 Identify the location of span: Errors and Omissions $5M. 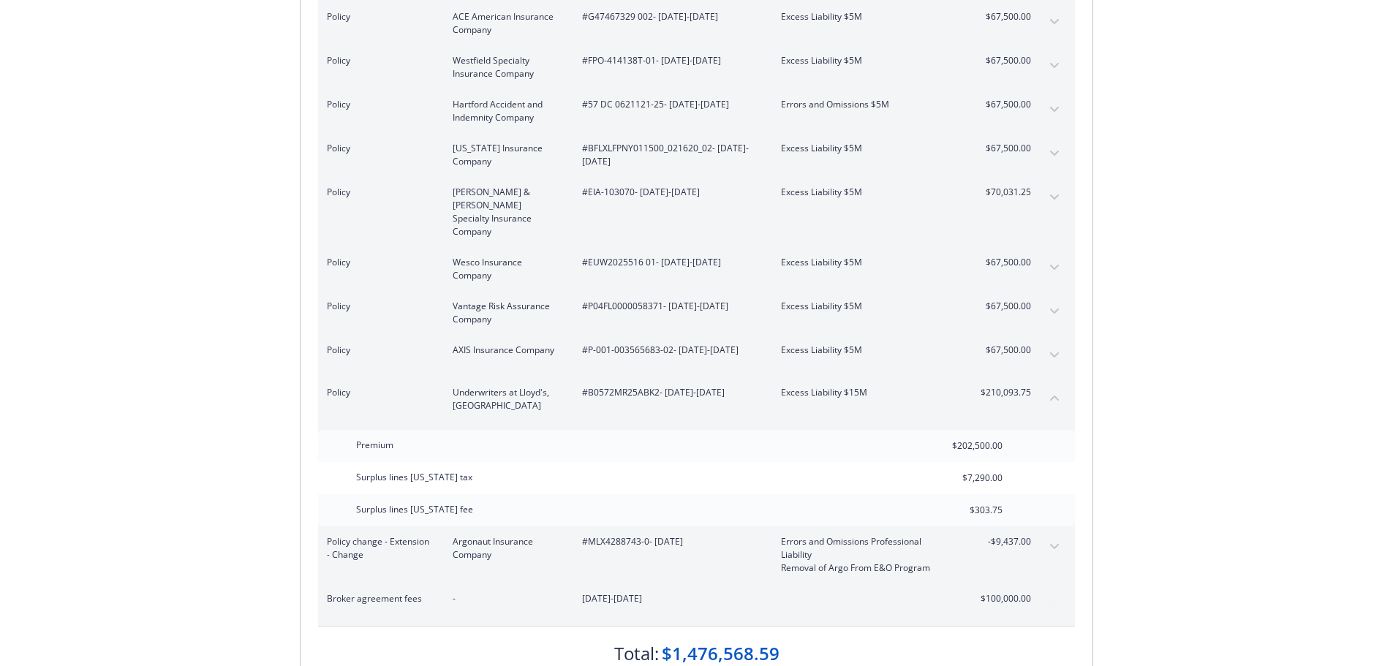
(866, 105).